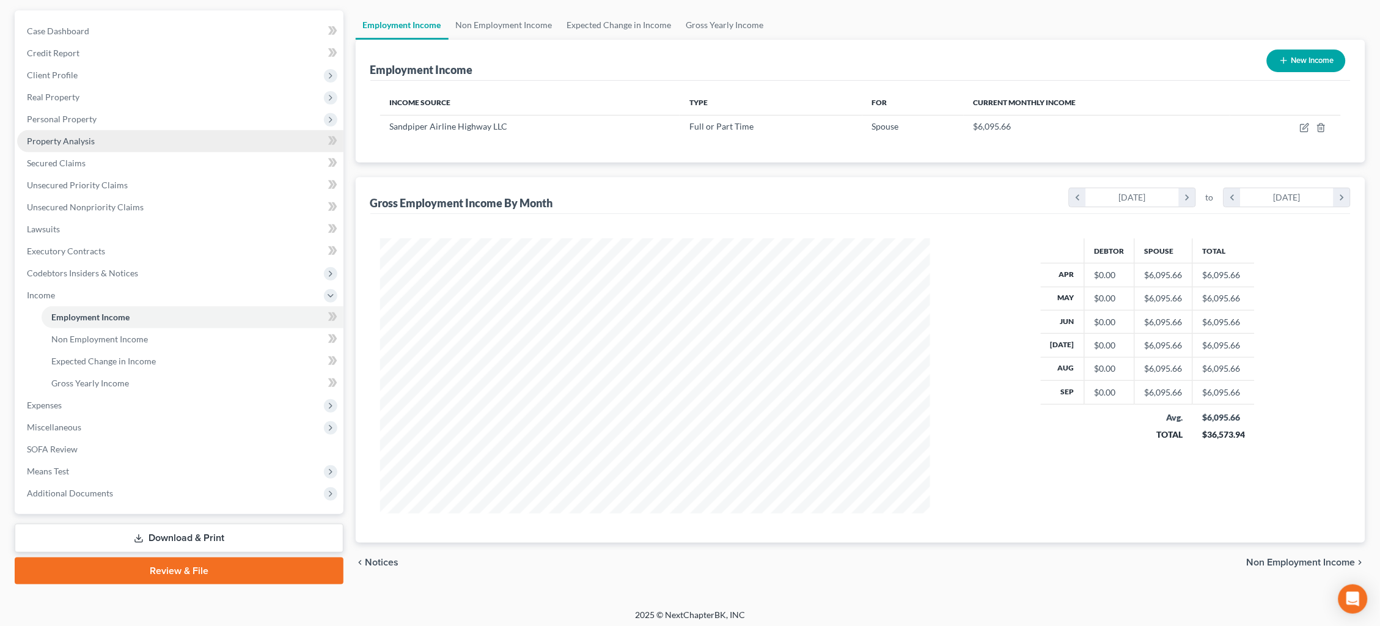  I want to click on span: Notices, so click(382, 562).